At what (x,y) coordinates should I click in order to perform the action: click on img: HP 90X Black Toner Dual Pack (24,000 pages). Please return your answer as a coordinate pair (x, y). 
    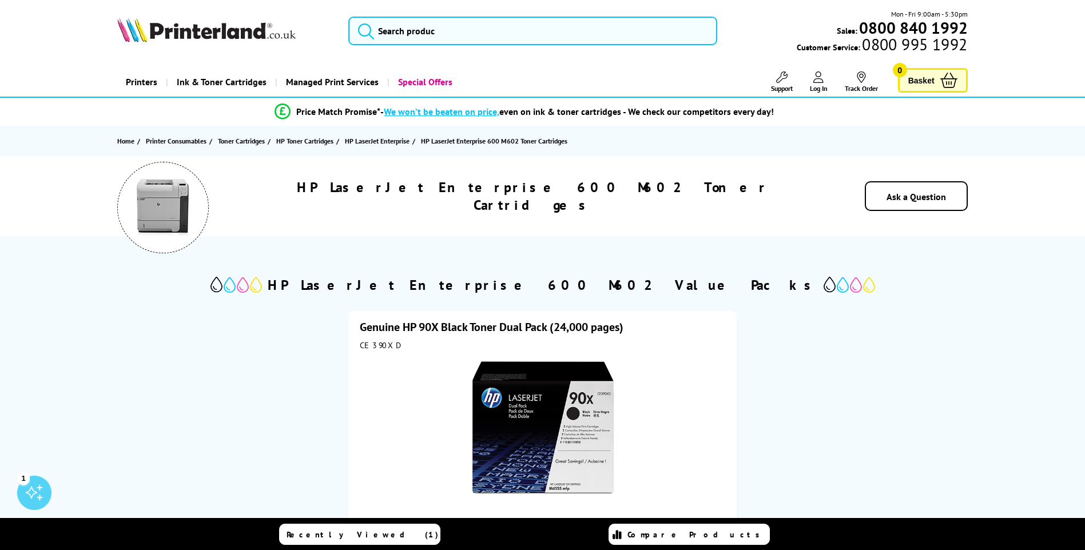
    Looking at the image, I should click on (543, 428).